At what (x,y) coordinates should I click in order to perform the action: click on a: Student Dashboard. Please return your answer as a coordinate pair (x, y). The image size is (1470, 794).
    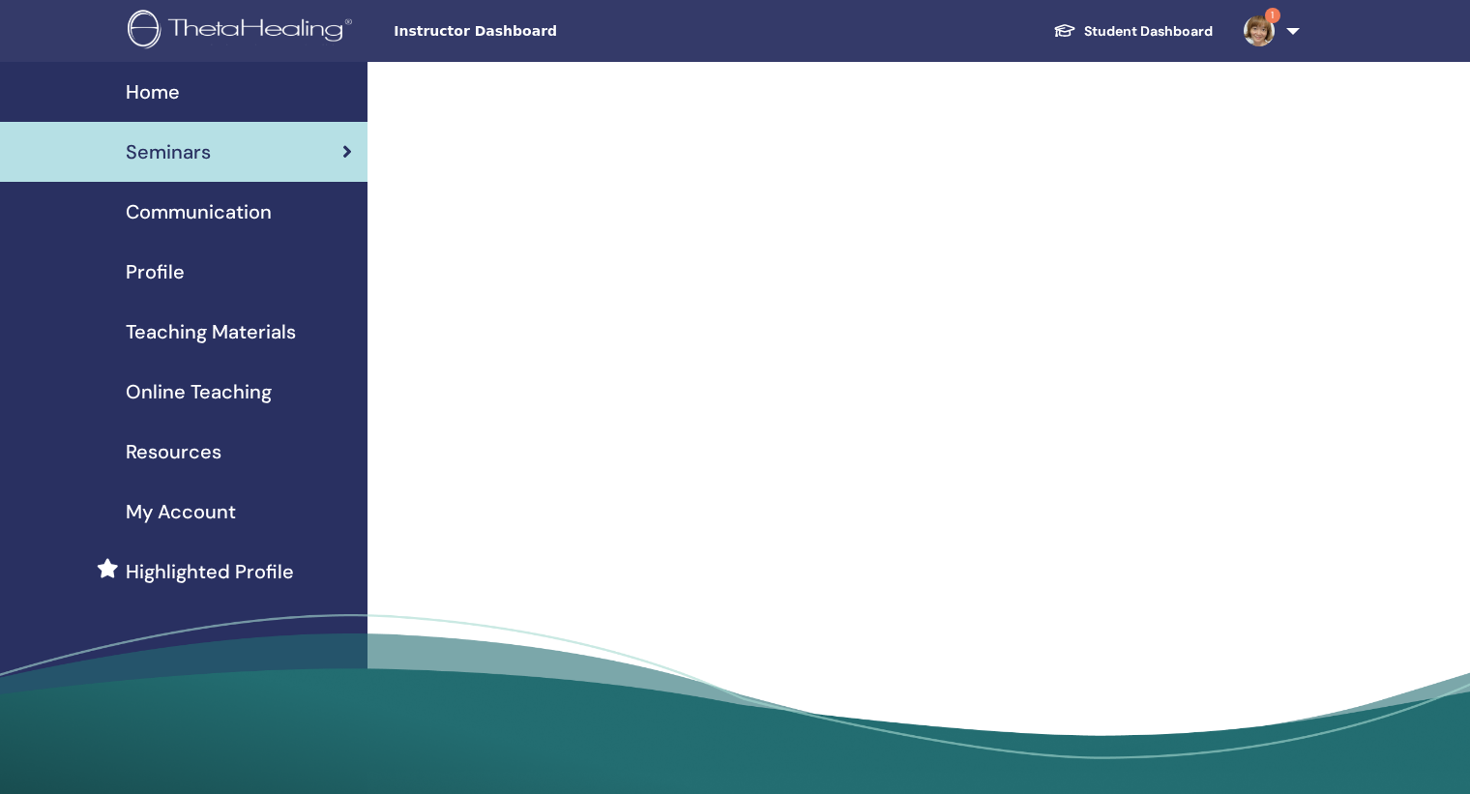
    Looking at the image, I should click on (1133, 31).